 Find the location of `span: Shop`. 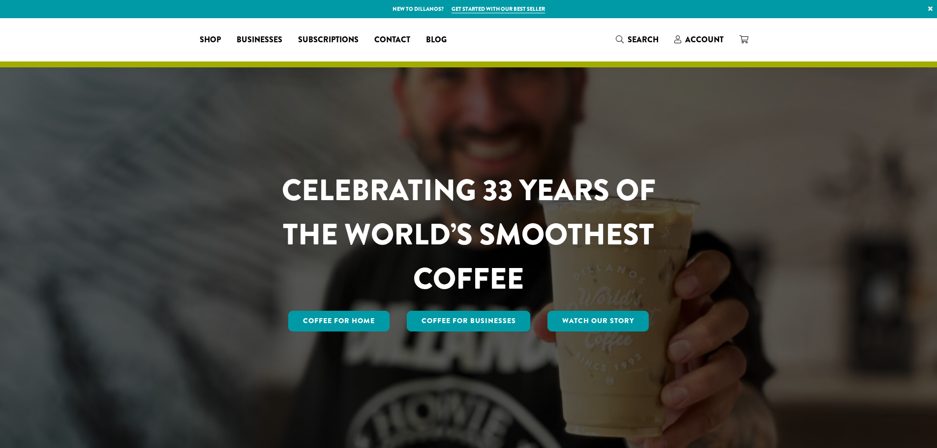

span: Shop is located at coordinates (210, 40).